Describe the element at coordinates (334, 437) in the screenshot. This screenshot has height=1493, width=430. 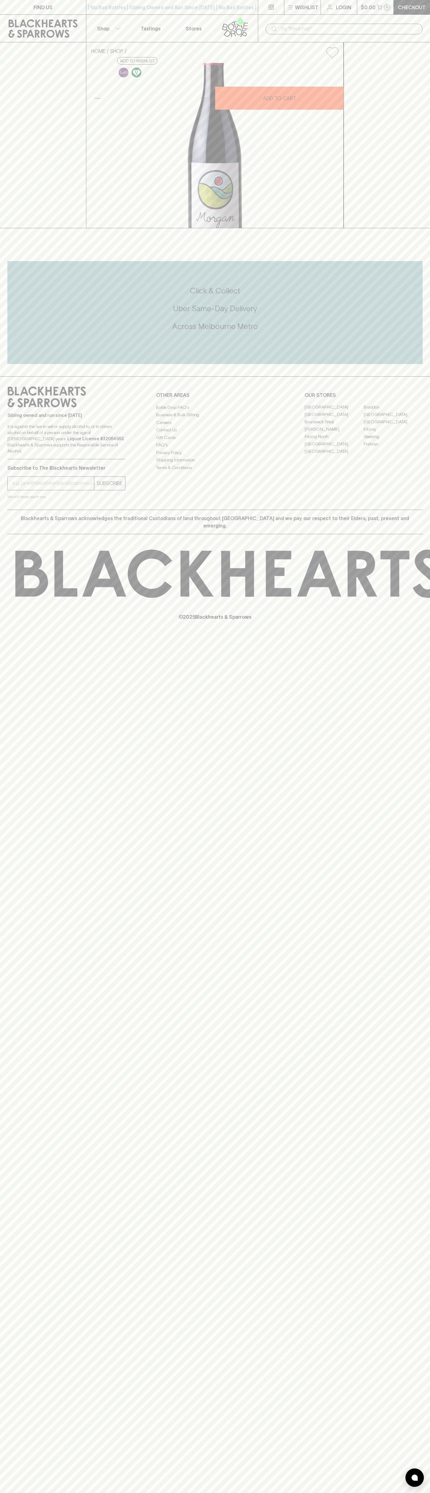
I see `a: Fitzroy North` at that location.